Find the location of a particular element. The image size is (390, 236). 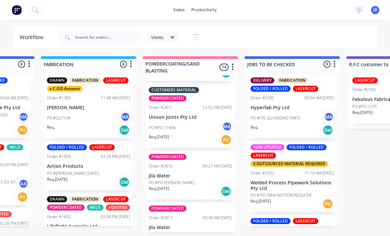

span: Views is located at coordinates (158, 37).